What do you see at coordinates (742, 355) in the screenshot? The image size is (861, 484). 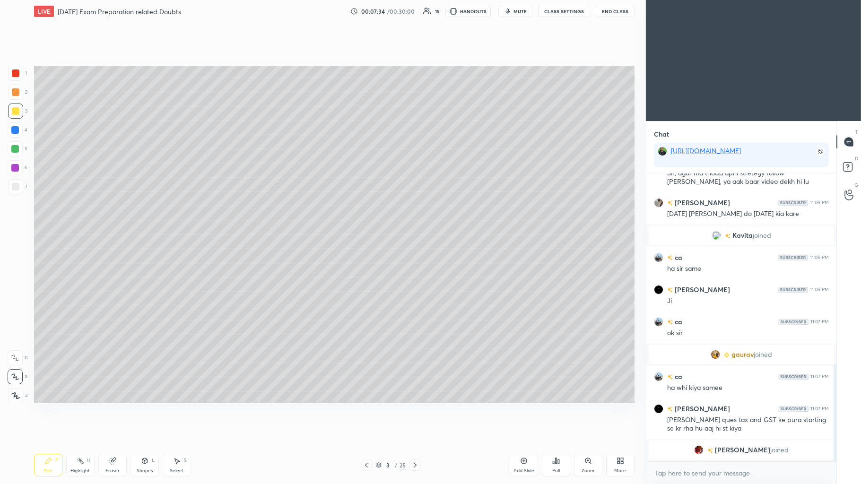 I see `span: gaurav` at bounding box center [742, 355].